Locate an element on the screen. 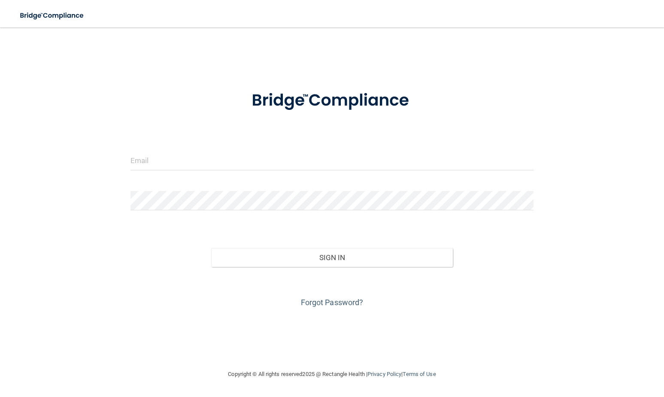 This screenshot has width=664, height=397. a: Terms of Use is located at coordinates (419, 374).